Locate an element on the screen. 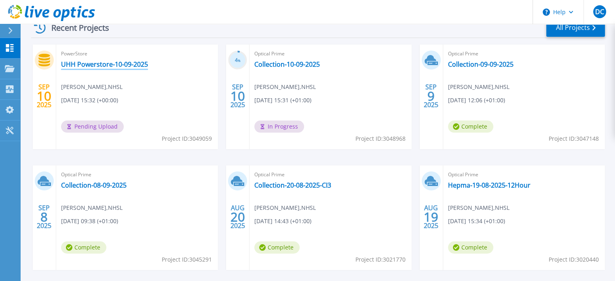 The height and width of the screenshot is (281, 615). span: DC is located at coordinates (599, 12).